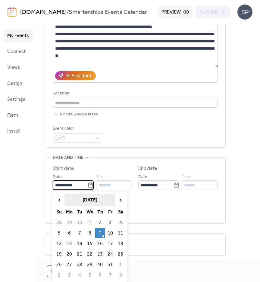  What do you see at coordinates (60, 271) in the screenshot?
I see `button: Cancel` at bounding box center [60, 271].